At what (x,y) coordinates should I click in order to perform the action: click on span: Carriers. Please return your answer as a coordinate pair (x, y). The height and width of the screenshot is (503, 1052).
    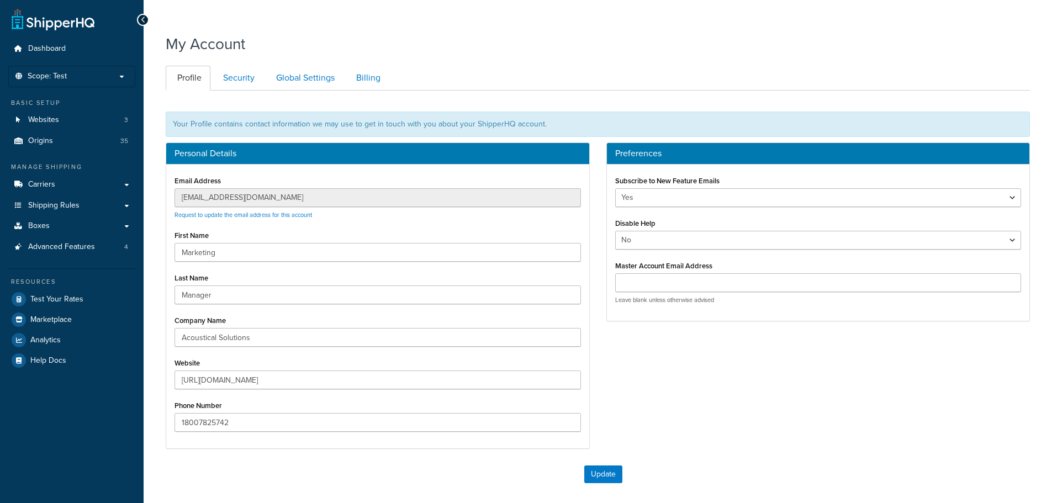
    Looking at the image, I should click on (41, 184).